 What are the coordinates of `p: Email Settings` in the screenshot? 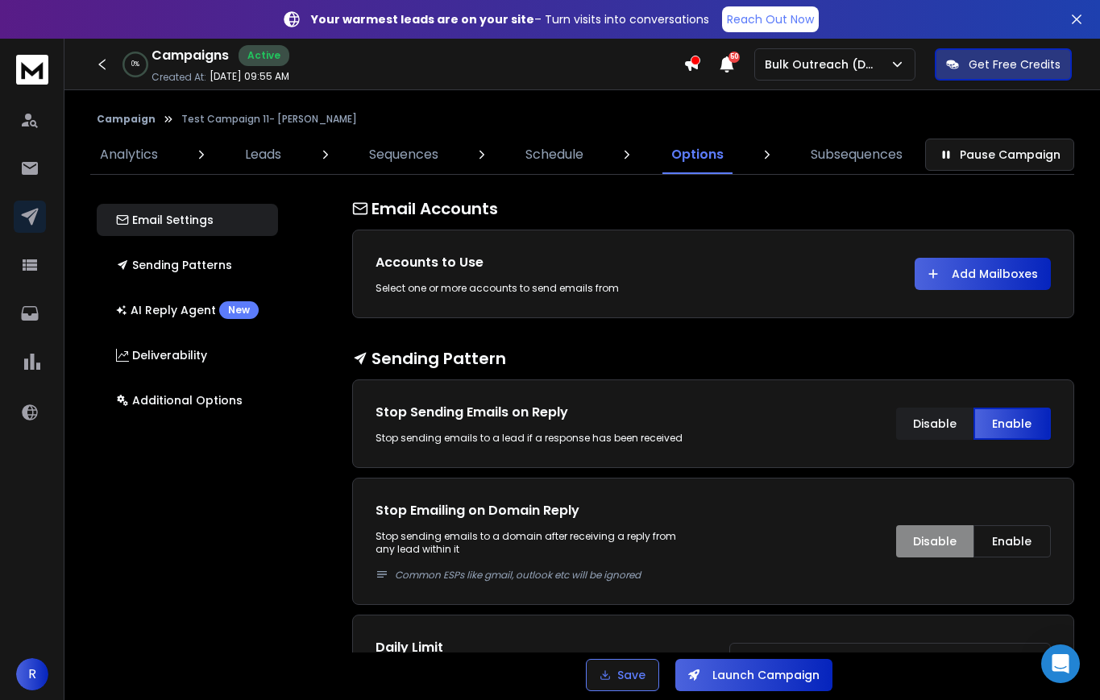 It's located at (164, 220).